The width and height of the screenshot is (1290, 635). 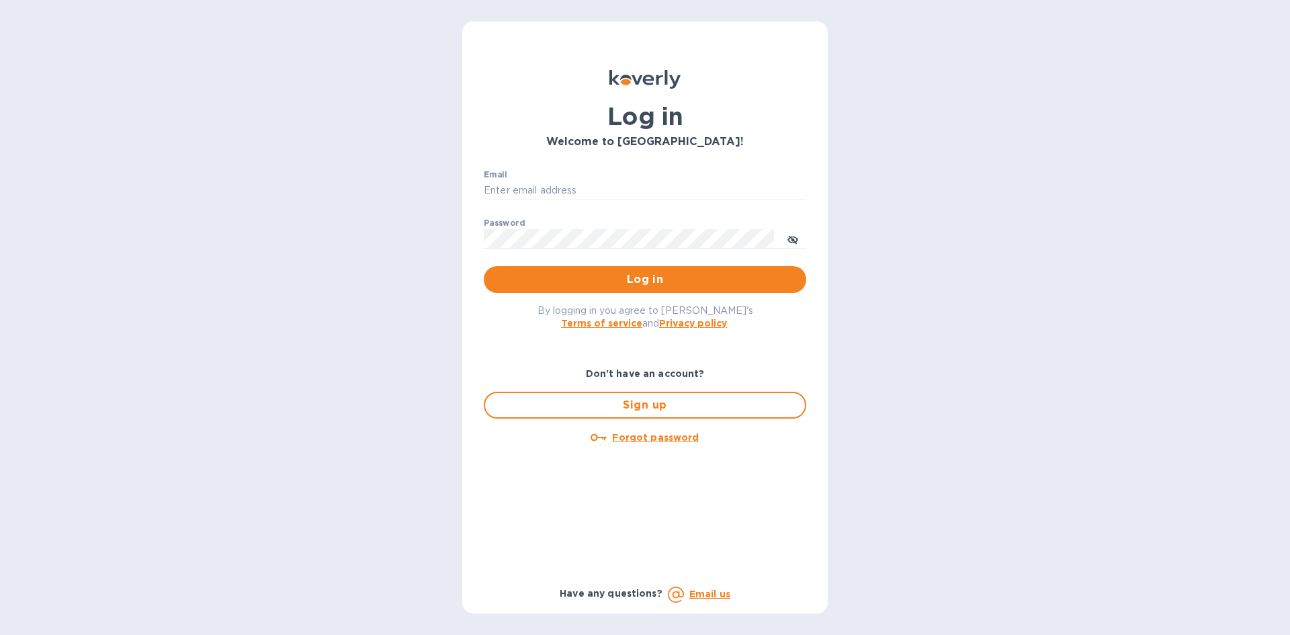 I want to click on button: toggle password visibility, so click(x=793, y=239).